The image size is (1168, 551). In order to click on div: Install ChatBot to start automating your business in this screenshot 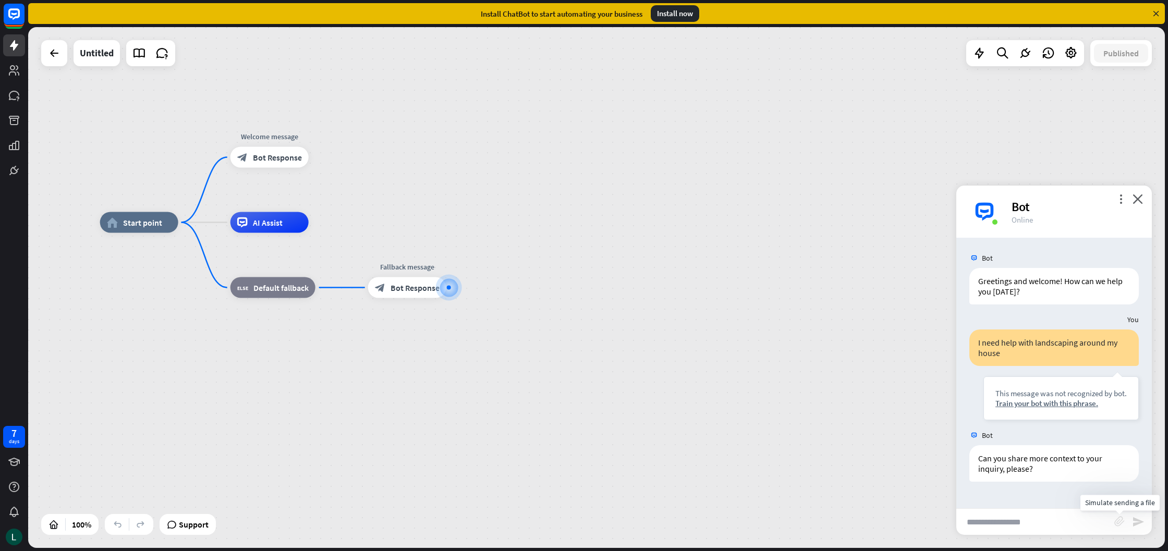, I will do `click(562, 14)`.